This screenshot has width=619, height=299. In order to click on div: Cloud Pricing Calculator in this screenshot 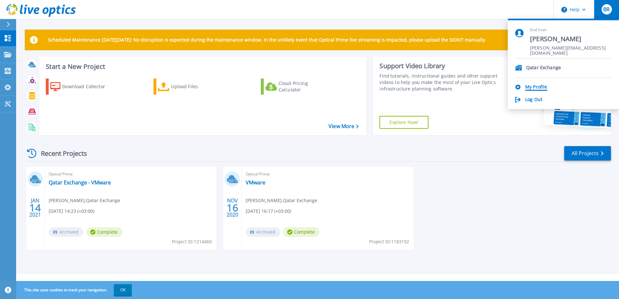, I will do `click(304, 87)`.